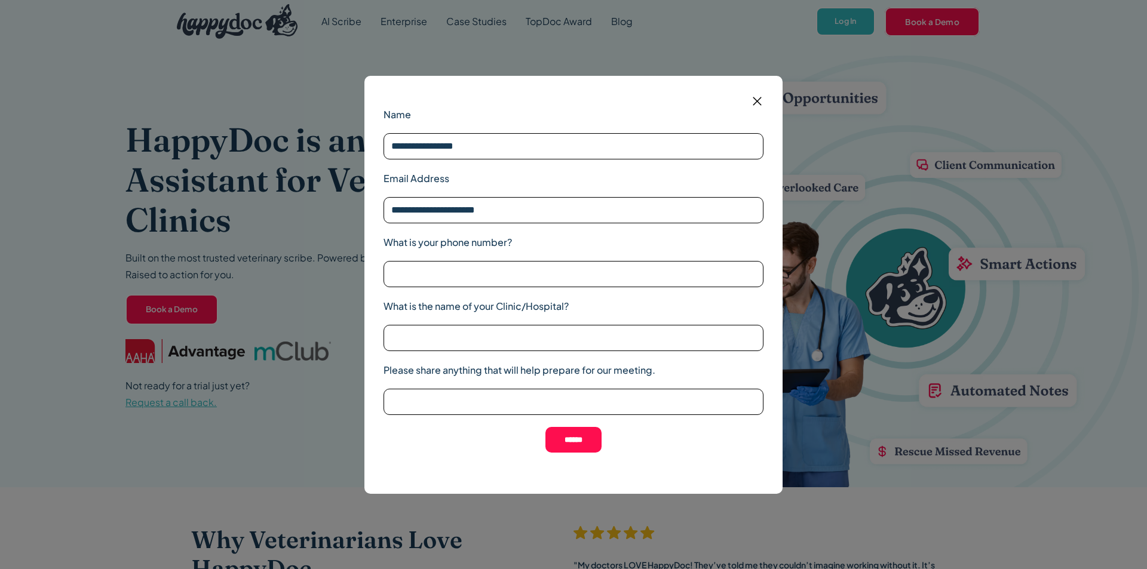 Image resolution: width=1147 pixels, height=569 pixels. Describe the element at coordinates (573, 280) in the screenshot. I see `form: Email form 2` at that location.